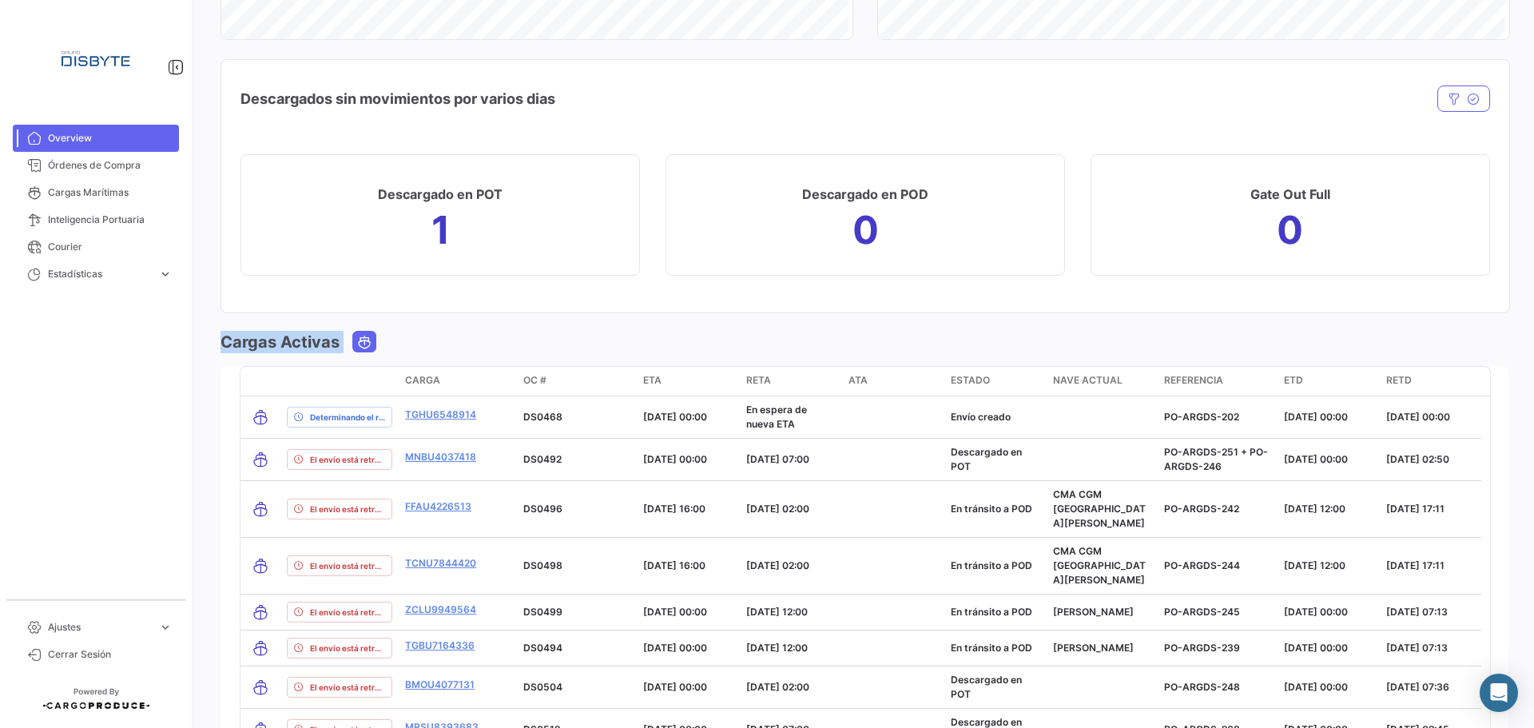  What do you see at coordinates (110, 220) in the screenshot?
I see `span: Inteligencia Portuaria` at bounding box center [110, 220].